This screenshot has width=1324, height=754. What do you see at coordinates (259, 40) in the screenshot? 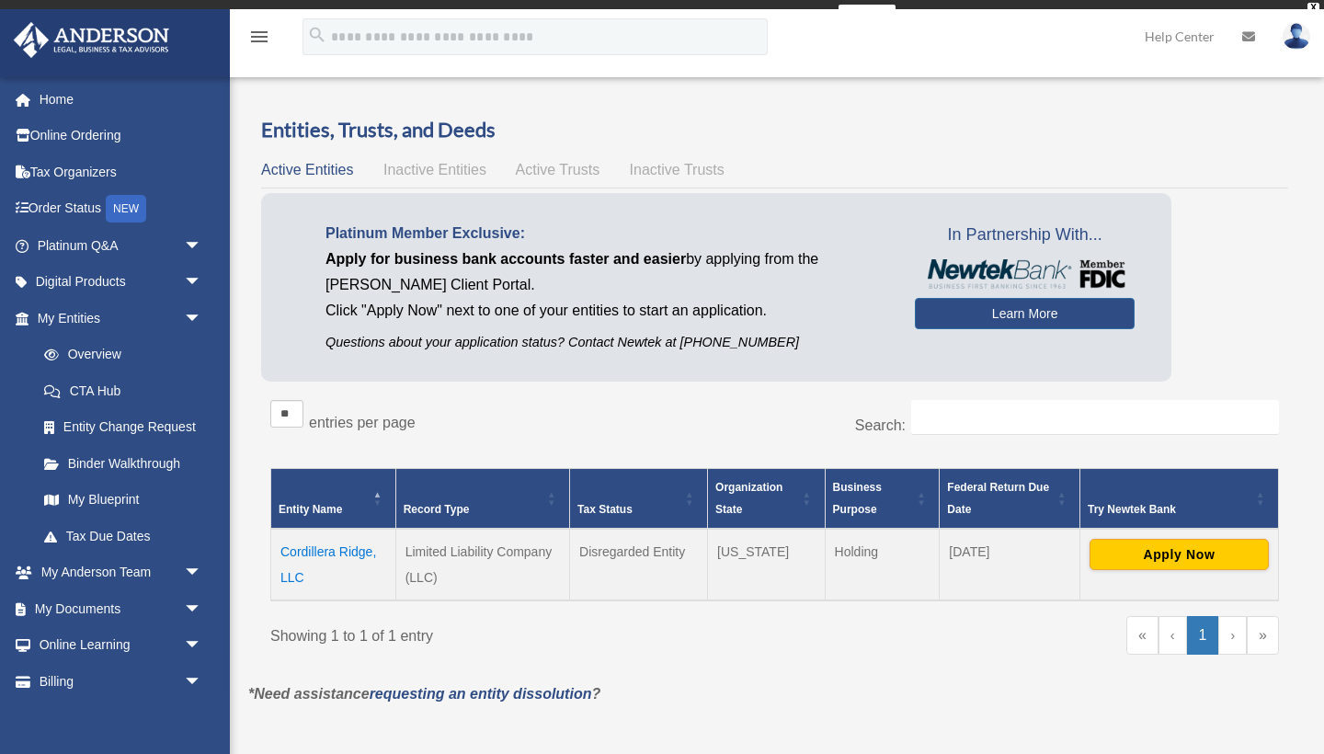
I see `a: menu` at bounding box center [259, 40].